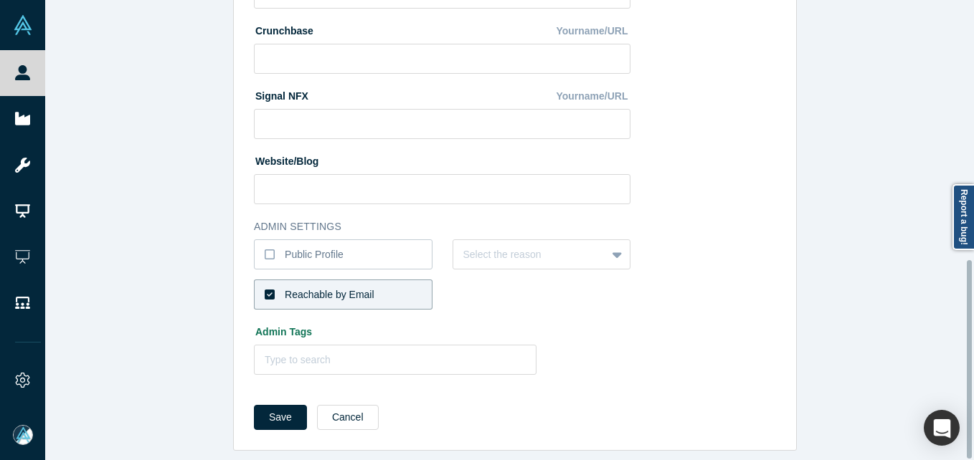  Describe the element at coordinates (23, 435) in the screenshot. I see `img: Mia Scott's Account` at that location.